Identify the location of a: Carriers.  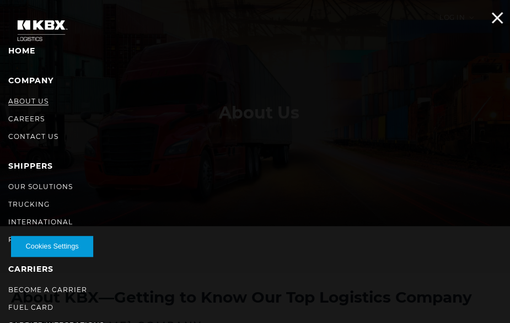
(31, 269).